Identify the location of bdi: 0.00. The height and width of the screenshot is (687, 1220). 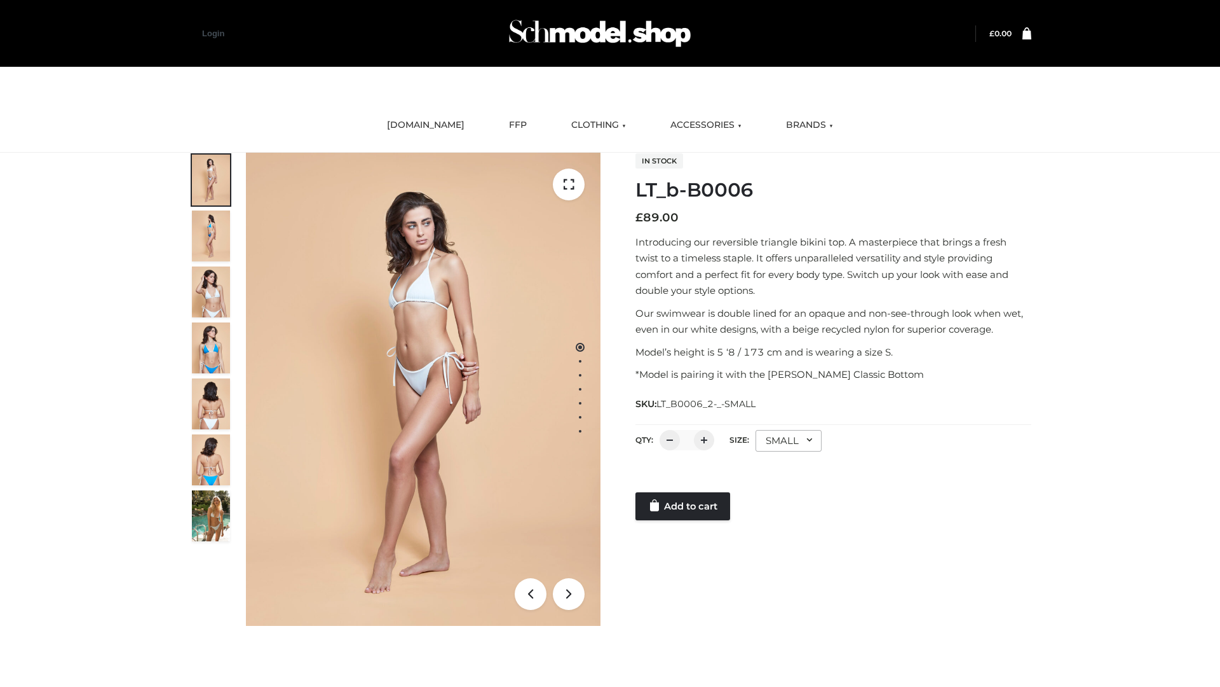
(1001, 33).